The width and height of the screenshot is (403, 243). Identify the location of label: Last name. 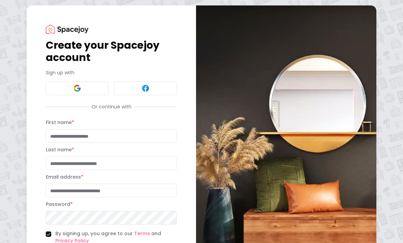
(60, 150).